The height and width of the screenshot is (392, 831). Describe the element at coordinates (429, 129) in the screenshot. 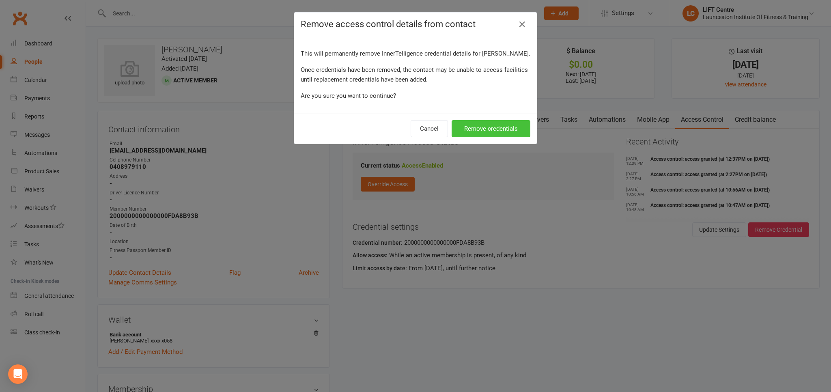

I see `button: Cancel` at that location.